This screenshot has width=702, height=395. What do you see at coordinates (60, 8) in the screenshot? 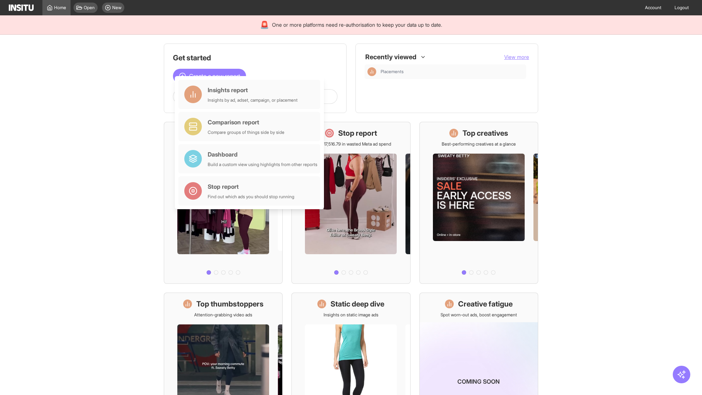
I see `span: Home` at bounding box center [60, 8].